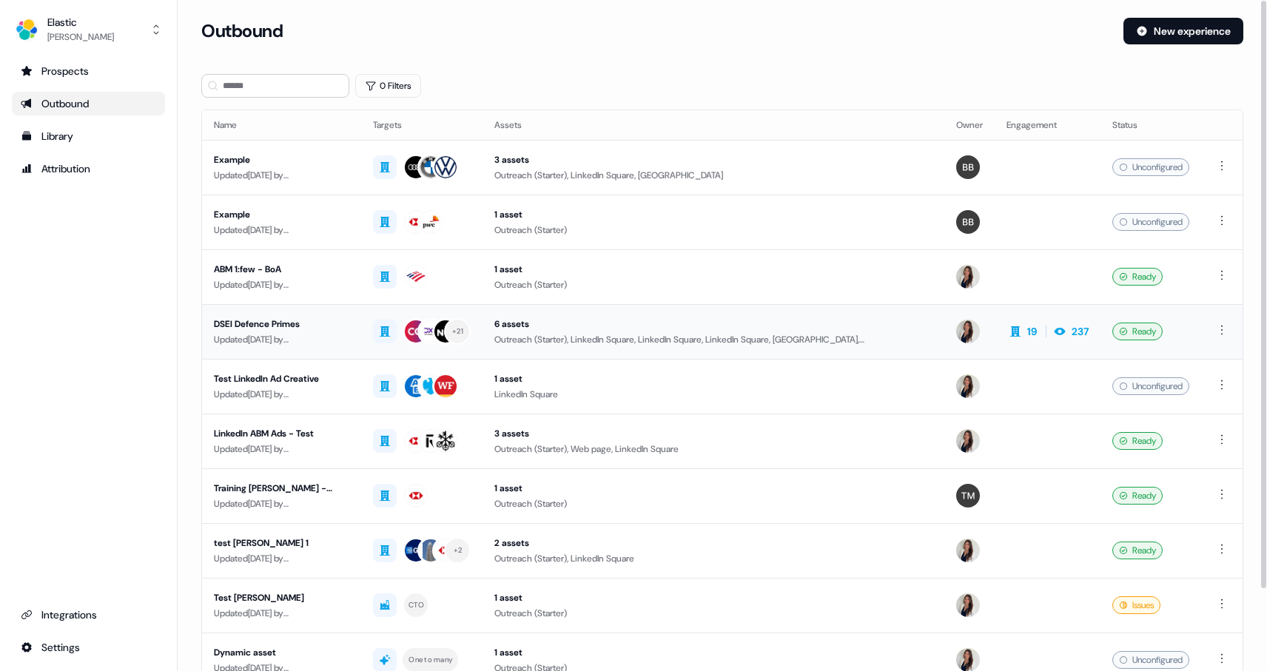  What do you see at coordinates (970, 125) in the screenshot?
I see `th: Owner` at bounding box center [970, 125].